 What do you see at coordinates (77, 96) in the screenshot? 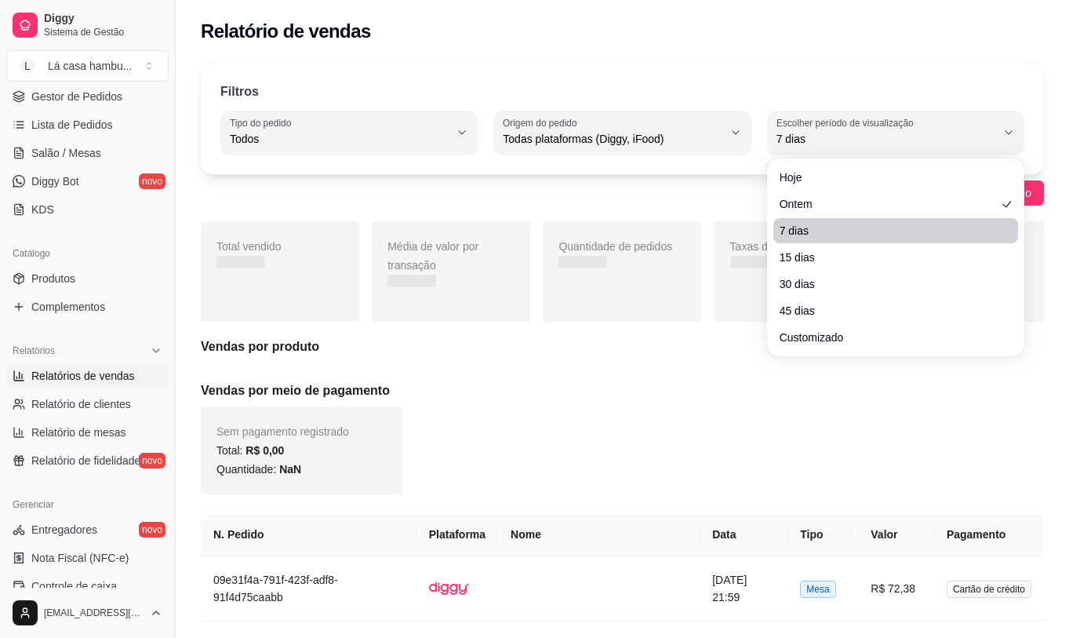
I see `span: Gestor de Pedidos` at bounding box center [77, 96].